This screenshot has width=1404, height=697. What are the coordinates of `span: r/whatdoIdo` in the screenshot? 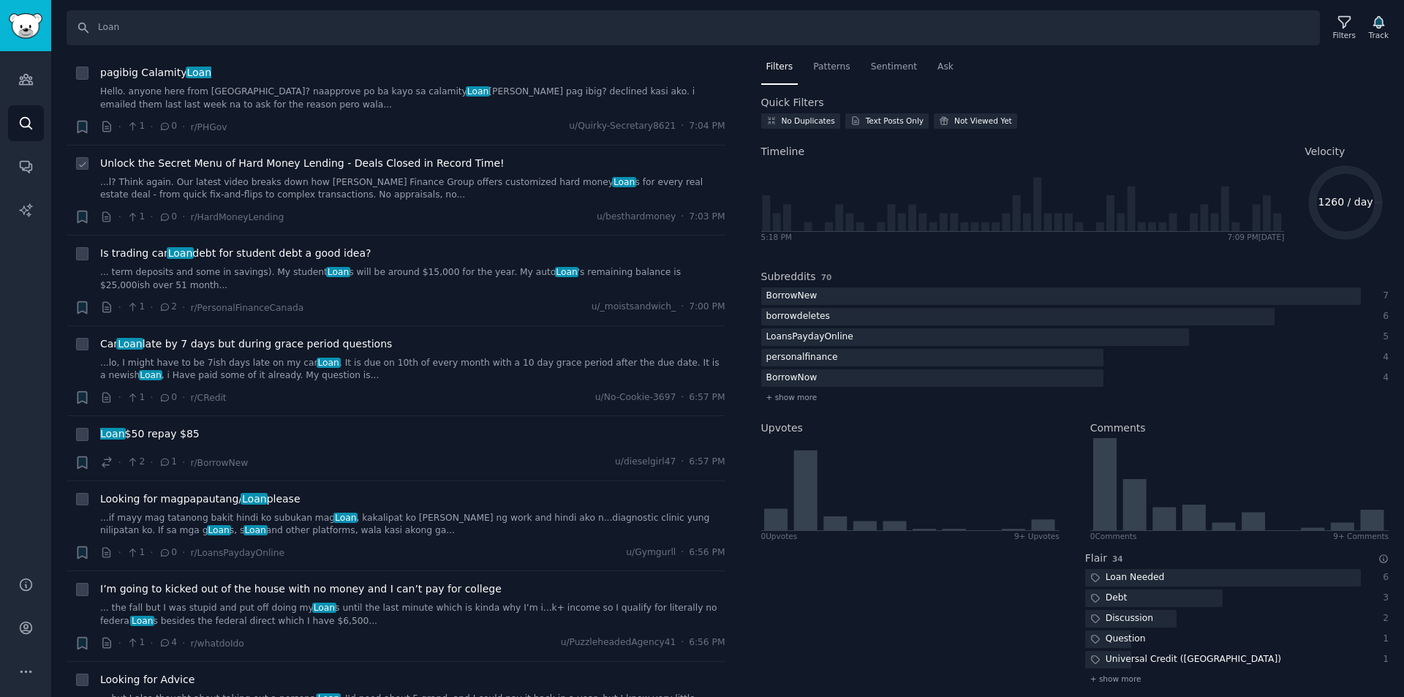 It's located at (216, 643).